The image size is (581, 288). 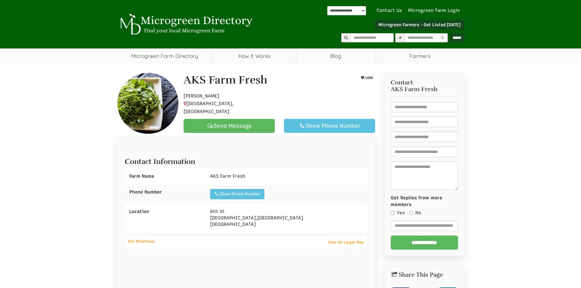 I want to click on h3: Contact, so click(x=424, y=86).